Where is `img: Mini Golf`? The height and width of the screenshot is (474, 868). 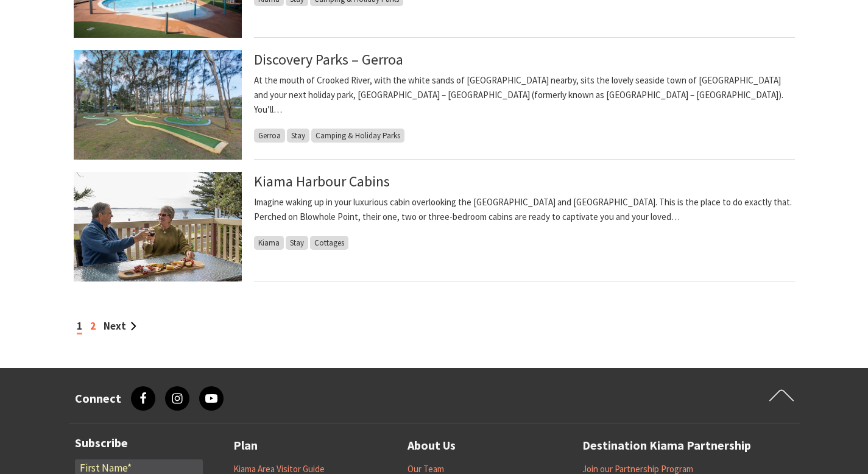
img: Mini Golf is located at coordinates (158, 105).